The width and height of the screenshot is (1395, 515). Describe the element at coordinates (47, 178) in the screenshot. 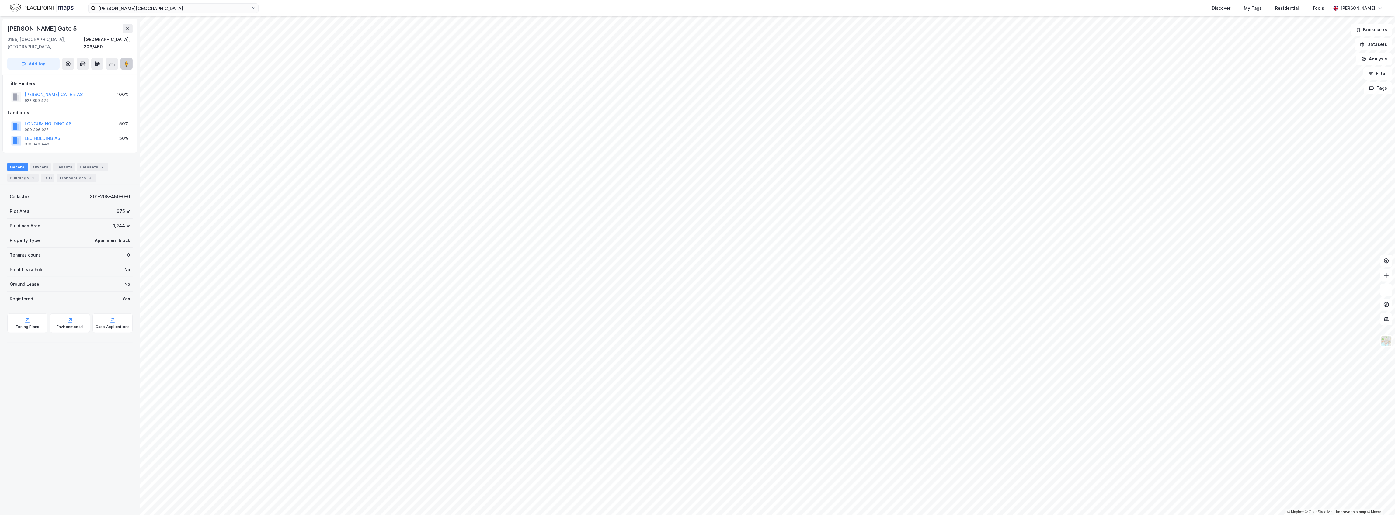

I see `div: ESG` at that location.